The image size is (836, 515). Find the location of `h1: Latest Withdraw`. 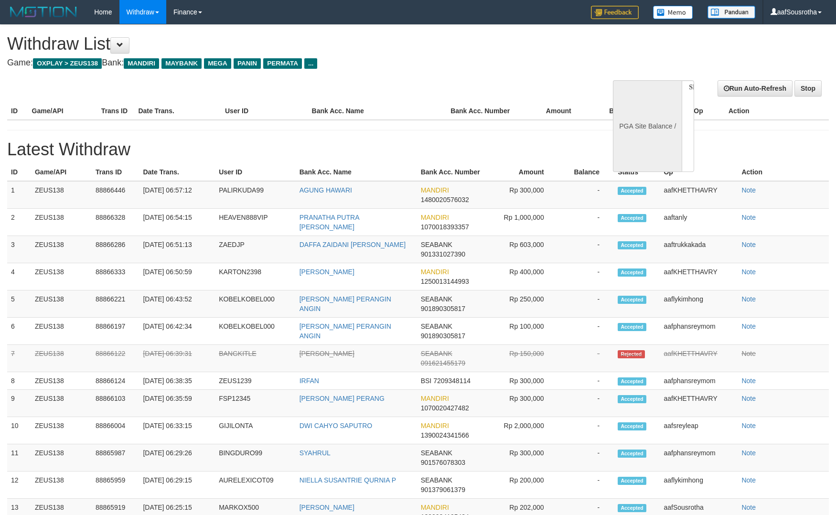

h1: Latest Withdraw is located at coordinates (418, 150).